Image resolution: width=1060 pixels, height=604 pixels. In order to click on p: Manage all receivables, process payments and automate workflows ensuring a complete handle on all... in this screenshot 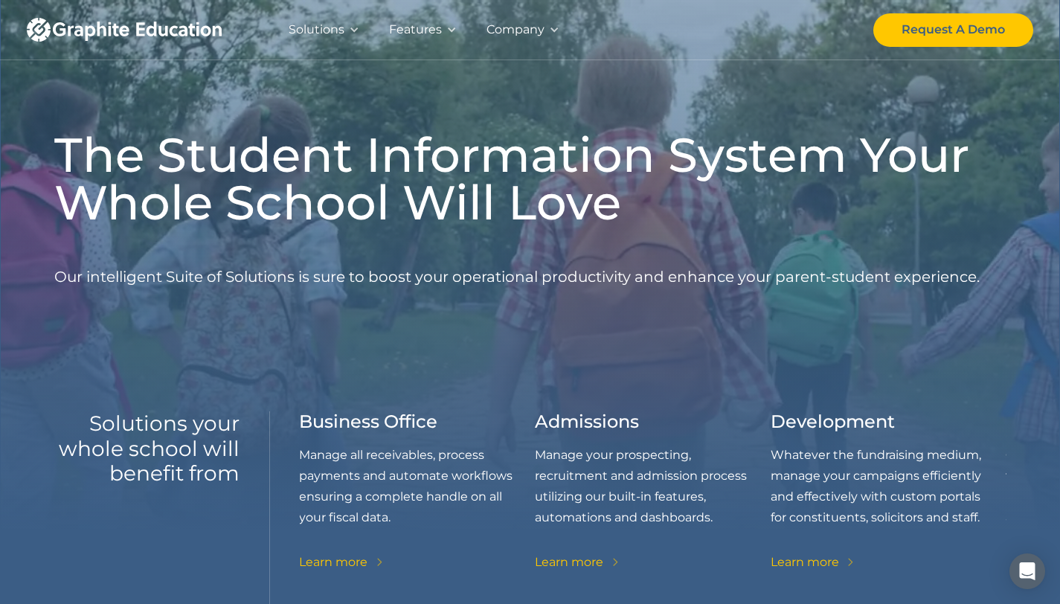, I will do `click(417, 487)`.